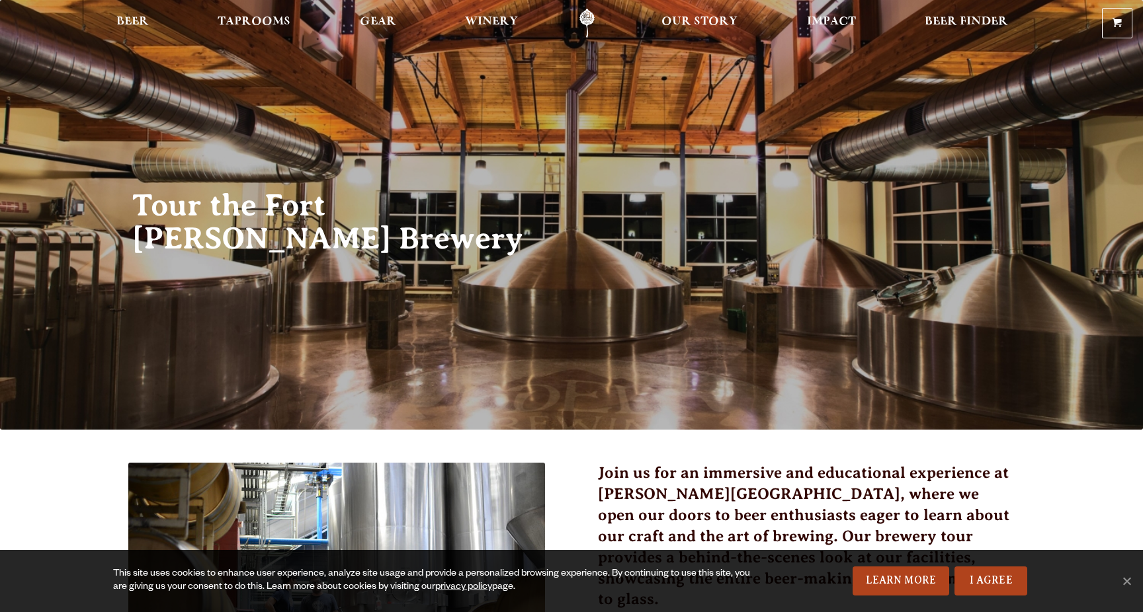 The height and width of the screenshot is (612, 1143). Describe the element at coordinates (378, 22) in the screenshot. I see `span: Gear` at that location.